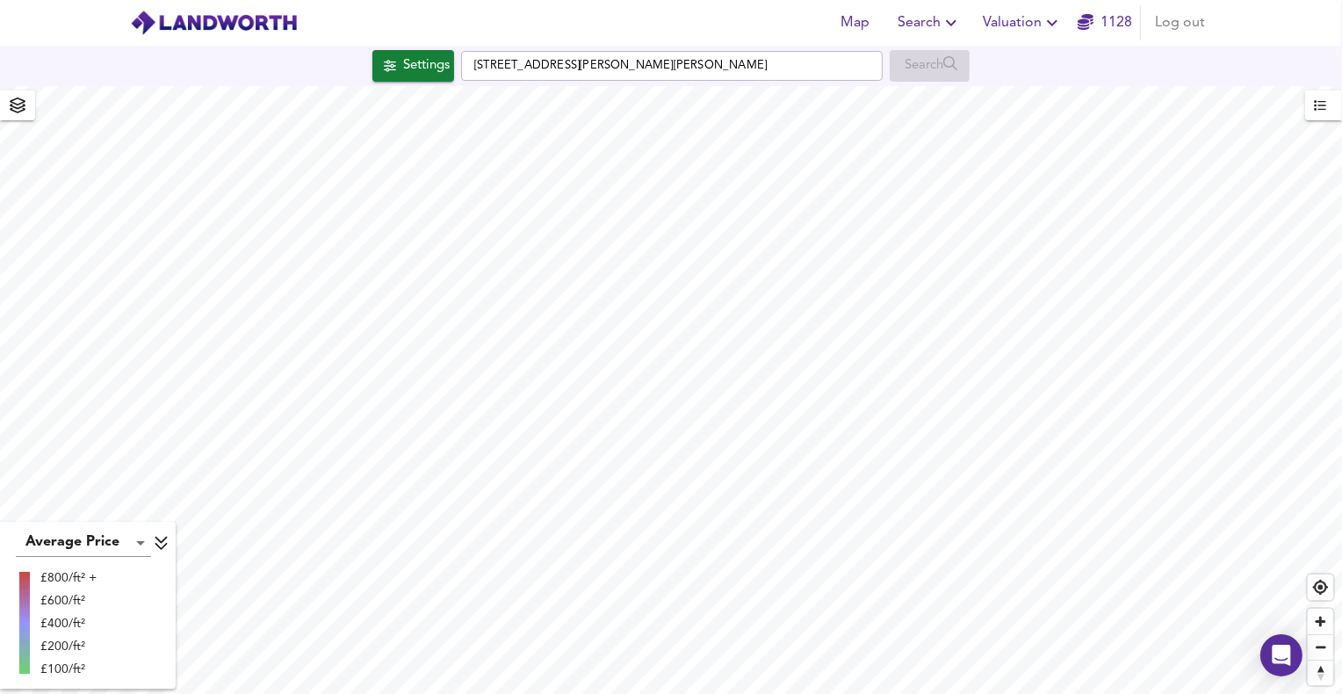 The height and width of the screenshot is (694, 1342). Describe the element at coordinates (68, 623) in the screenshot. I see `div: £400/ft²` at that location.